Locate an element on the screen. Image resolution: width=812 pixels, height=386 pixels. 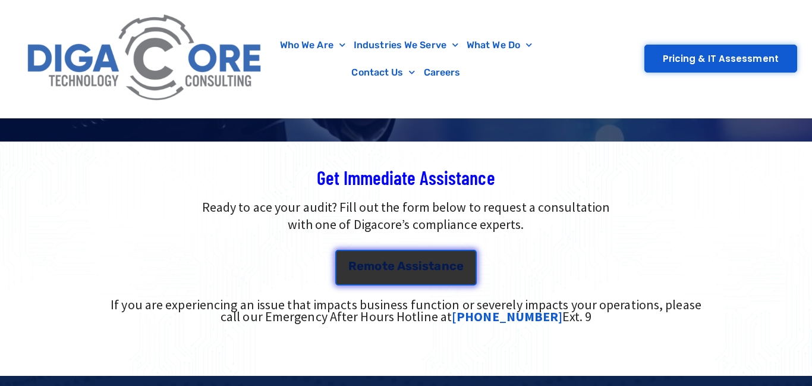
nav: Menu is located at coordinates (406, 59).